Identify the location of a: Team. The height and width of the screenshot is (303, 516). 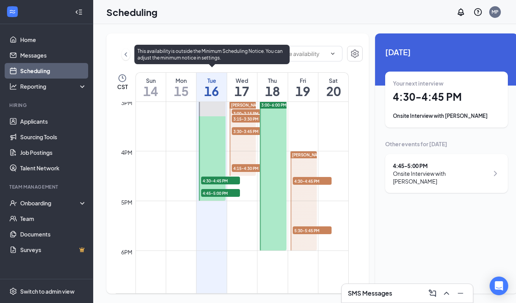
(53, 218).